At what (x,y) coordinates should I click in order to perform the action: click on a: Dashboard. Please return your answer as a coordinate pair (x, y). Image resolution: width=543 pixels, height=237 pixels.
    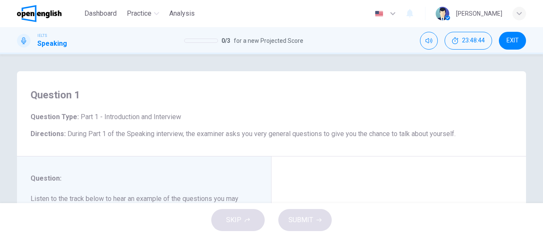
    Looking at the image, I should click on (100, 14).